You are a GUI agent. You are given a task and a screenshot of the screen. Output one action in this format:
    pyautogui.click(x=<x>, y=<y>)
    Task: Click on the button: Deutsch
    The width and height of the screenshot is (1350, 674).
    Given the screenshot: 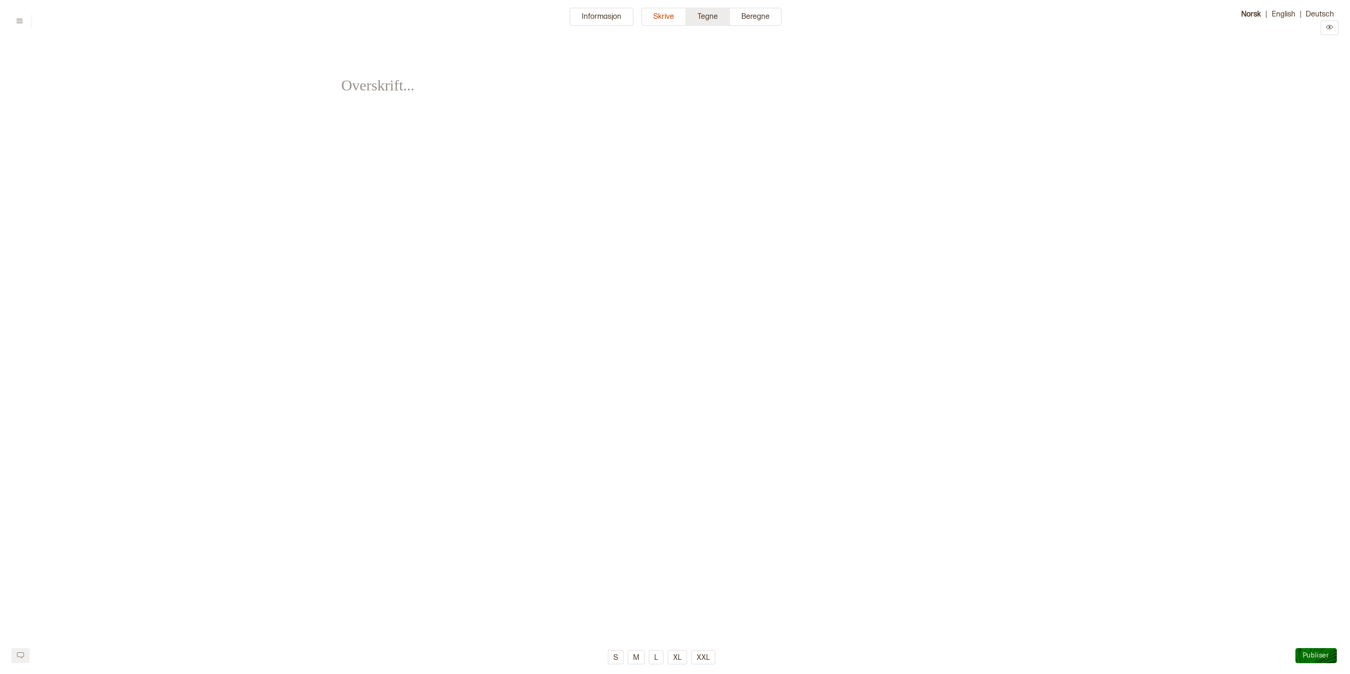 What is the action you would take?
    pyautogui.click(x=1320, y=14)
    